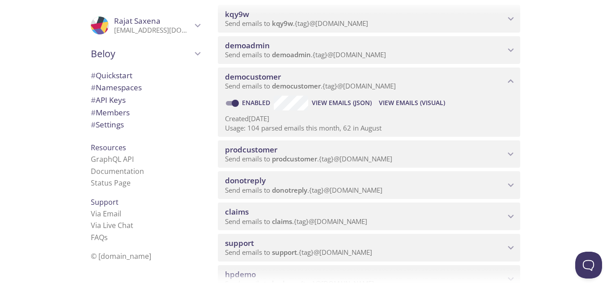 The image size is (611, 283). What do you see at coordinates (342, 103) in the screenshot?
I see `button: View Emails (JSON)` at bounding box center [342, 103].